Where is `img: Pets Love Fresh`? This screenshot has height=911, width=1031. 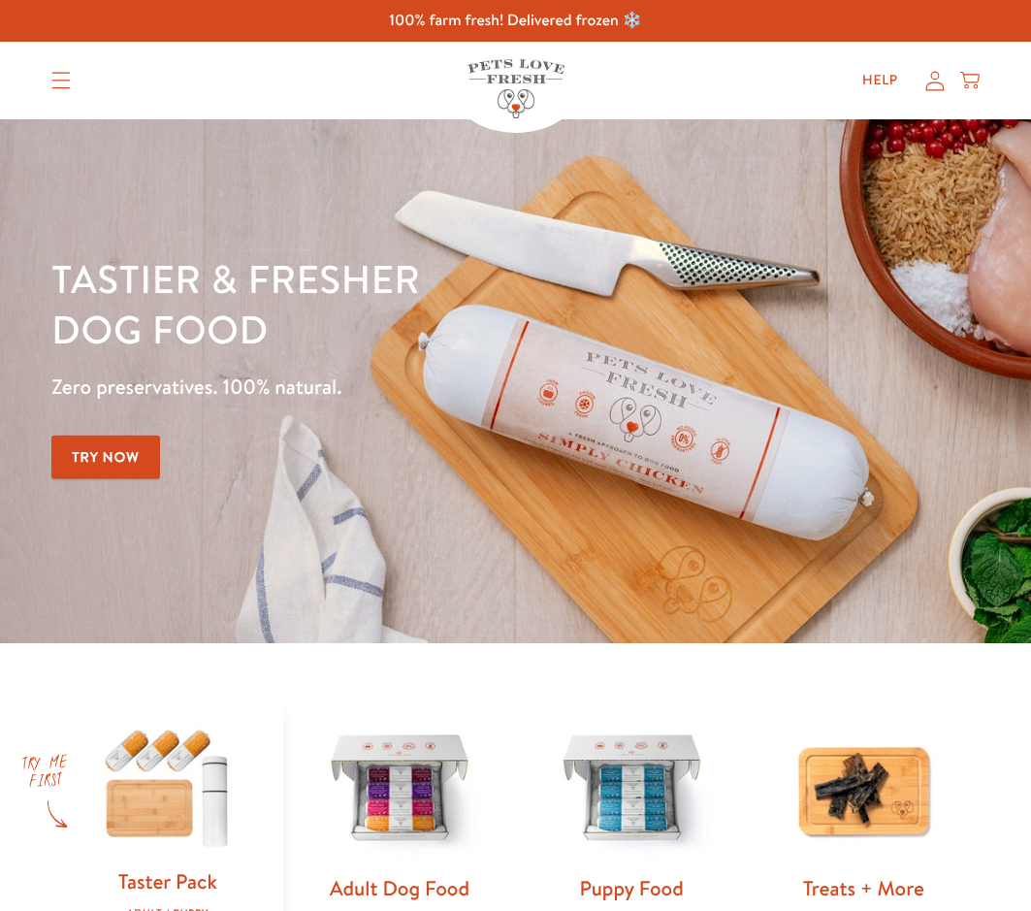 img: Pets Love Fresh is located at coordinates (516, 88).